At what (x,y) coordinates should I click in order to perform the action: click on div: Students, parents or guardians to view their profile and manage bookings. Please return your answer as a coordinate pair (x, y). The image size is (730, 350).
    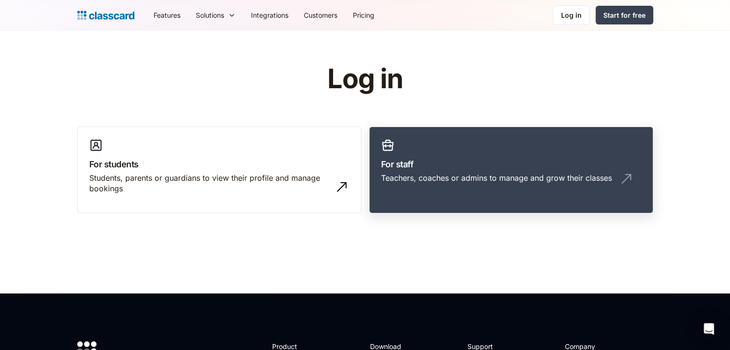
    Looking at the image, I should click on (210, 183).